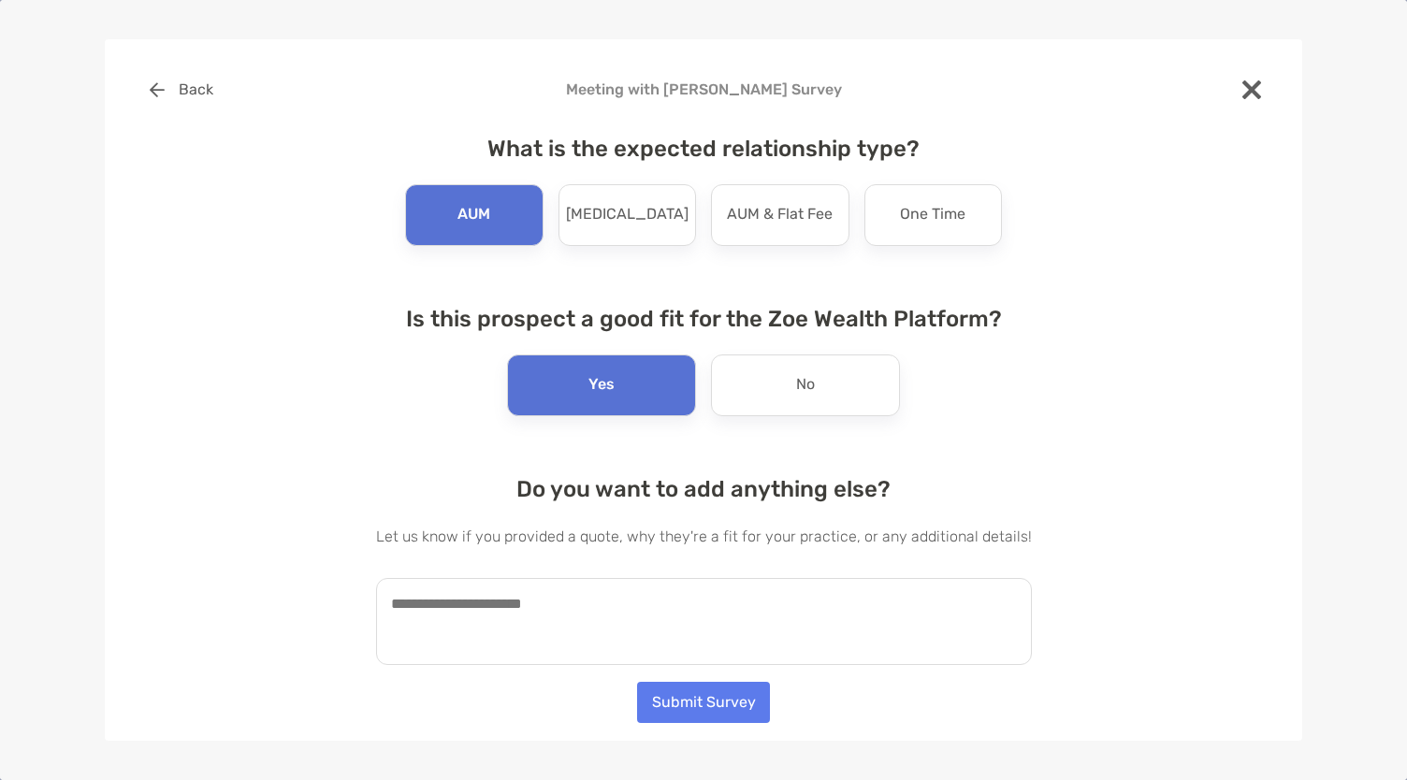 The image size is (1407, 780). What do you see at coordinates (473, 215) in the screenshot?
I see `p: AUM` at bounding box center [473, 215].